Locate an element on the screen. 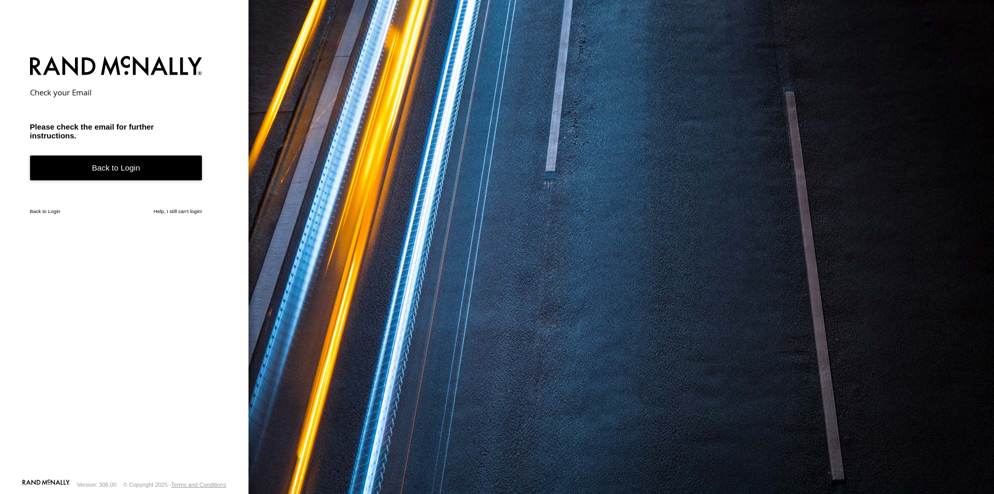  h3: Please check the email for further instructions. is located at coordinates (116, 131).